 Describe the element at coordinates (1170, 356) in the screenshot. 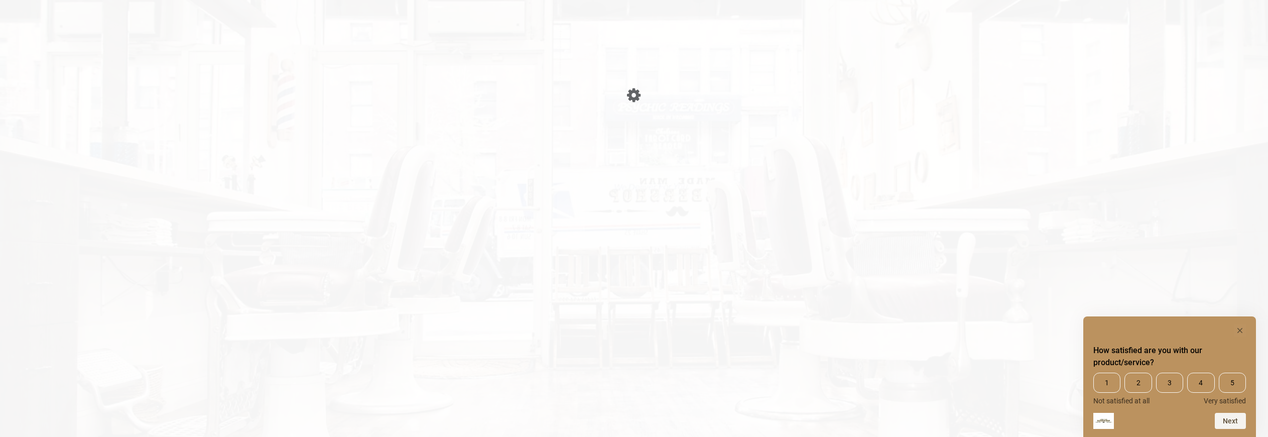

I see `h2: How satisfied are you with our product/service? Select an option from 1 to 5, with 1 being Not sa...` at that location.